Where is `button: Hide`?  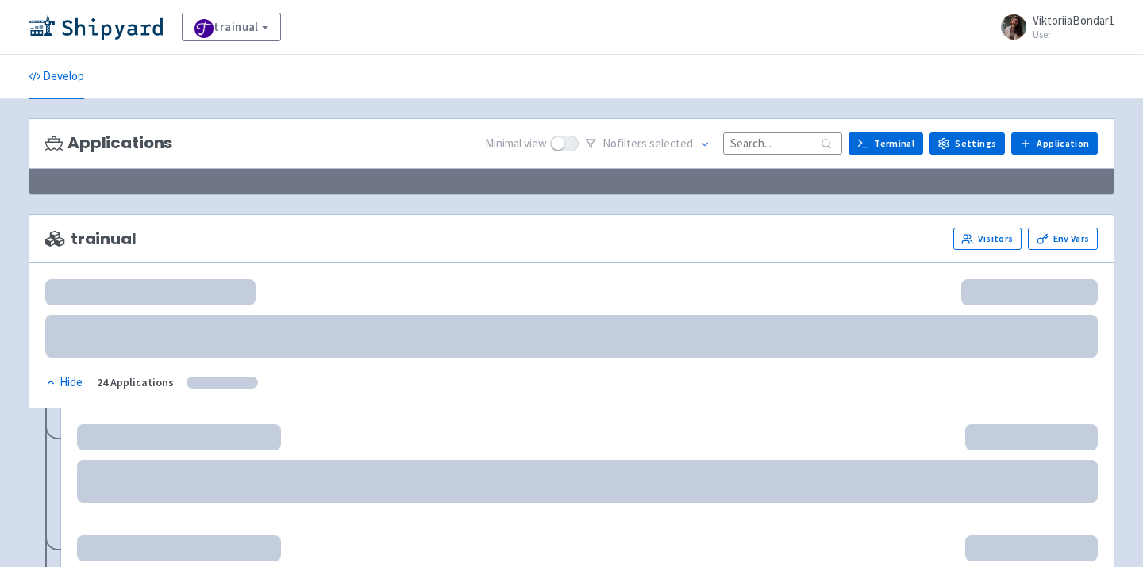 button: Hide is located at coordinates (64, 382).